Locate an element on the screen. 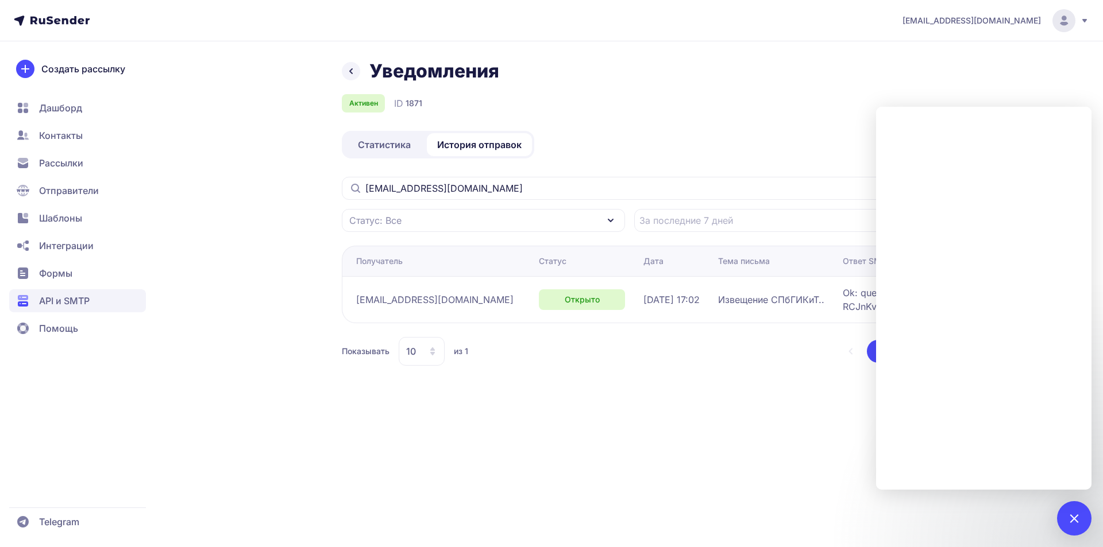  input: Datepicker input is located at coordinates (775, 221).